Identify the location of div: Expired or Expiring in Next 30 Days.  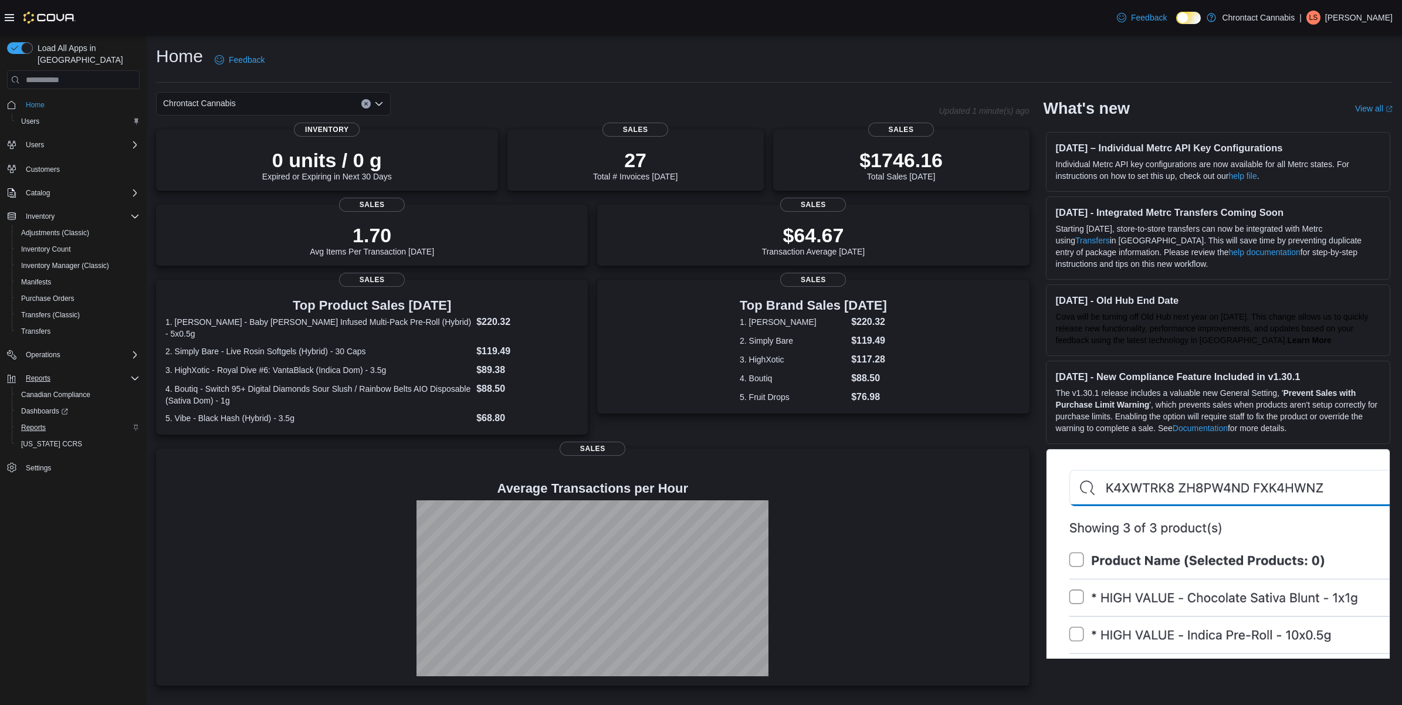
(327, 165).